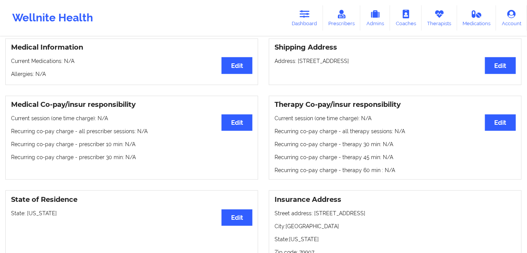  I want to click on h3: State of Residence, so click(132, 200).